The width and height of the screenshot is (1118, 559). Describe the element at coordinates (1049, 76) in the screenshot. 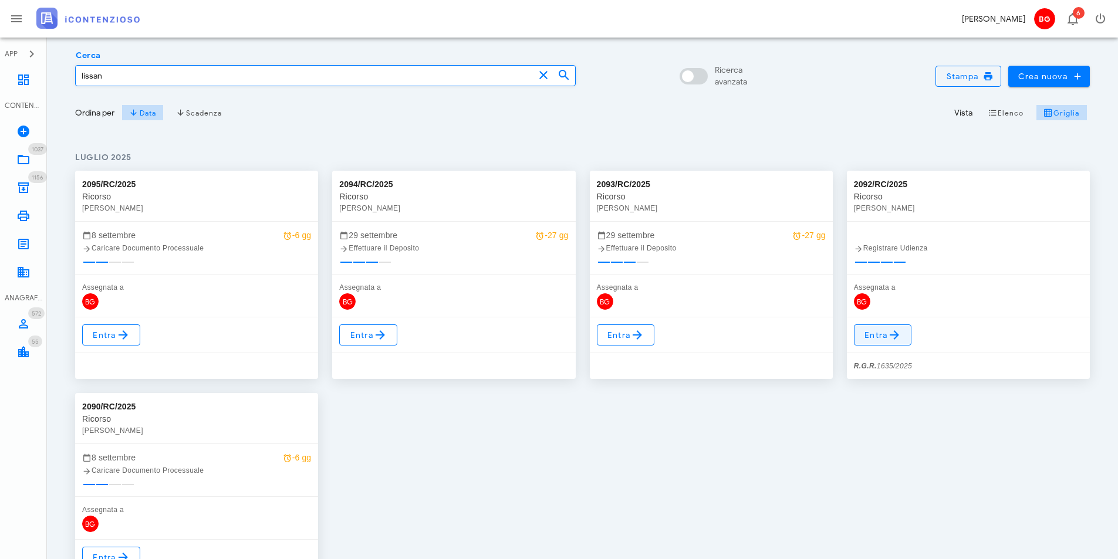

I see `button: Crea nuova` at that location.